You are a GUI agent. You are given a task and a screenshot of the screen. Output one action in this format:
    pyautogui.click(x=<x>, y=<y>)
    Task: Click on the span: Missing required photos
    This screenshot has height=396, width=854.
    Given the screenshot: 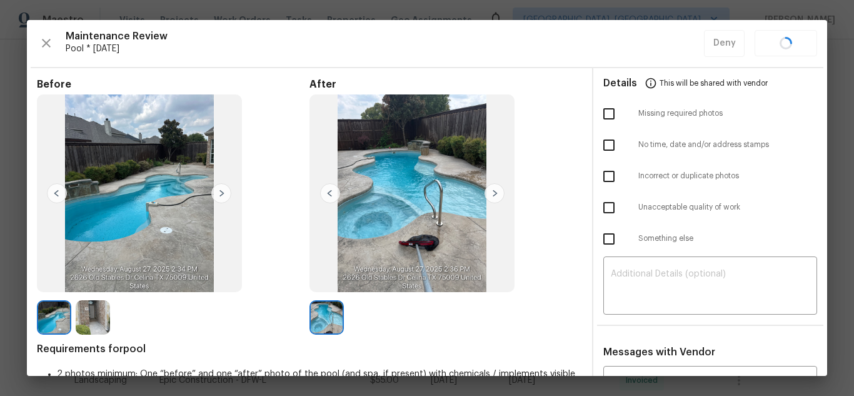 What is the action you would take?
    pyautogui.click(x=728, y=113)
    